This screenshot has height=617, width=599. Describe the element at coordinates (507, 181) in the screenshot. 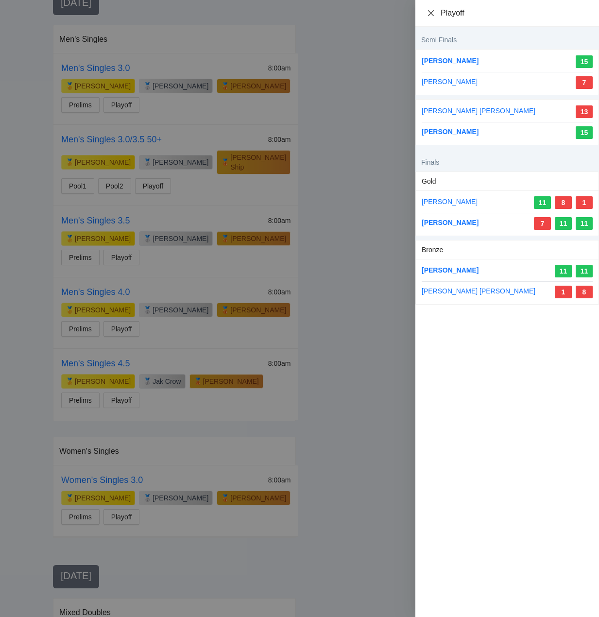

I see `div: Gold` at that location.